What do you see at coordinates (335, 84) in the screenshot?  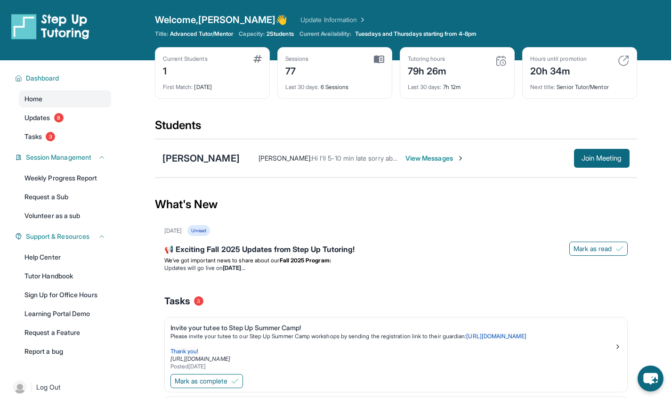 I see `div: 6 Sessions` at bounding box center [335, 84].